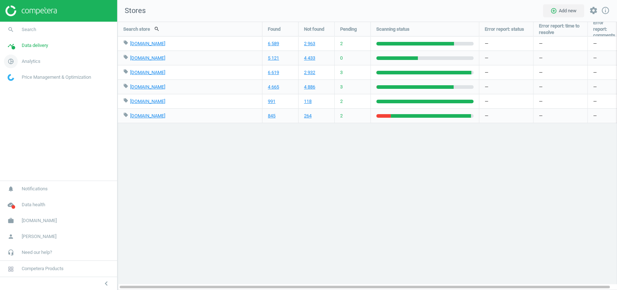 This screenshot has height=290, width=617. What do you see at coordinates (561, 29) in the screenshot?
I see `span: Error report: time to resolve` at bounding box center [561, 29].